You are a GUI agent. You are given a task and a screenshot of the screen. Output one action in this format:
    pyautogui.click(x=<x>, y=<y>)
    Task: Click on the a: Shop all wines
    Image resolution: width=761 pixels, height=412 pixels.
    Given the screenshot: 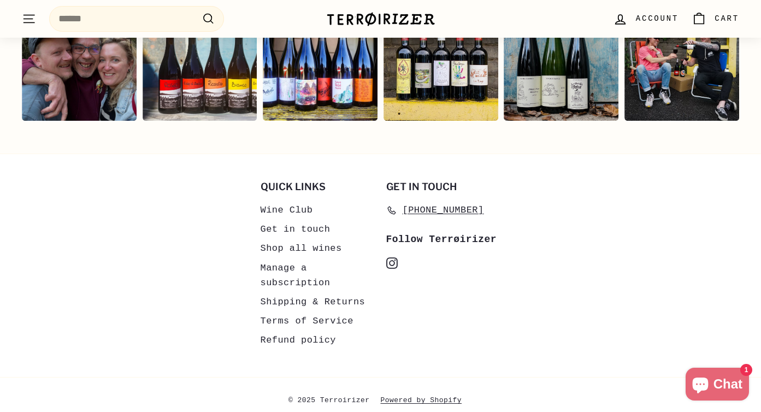 What is the action you would take?
    pyautogui.click(x=301, y=248)
    